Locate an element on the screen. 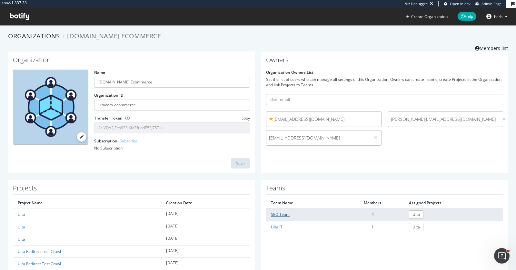 This screenshot has height=270, width=516. a: Organizations is located at coordinates (34, 36).